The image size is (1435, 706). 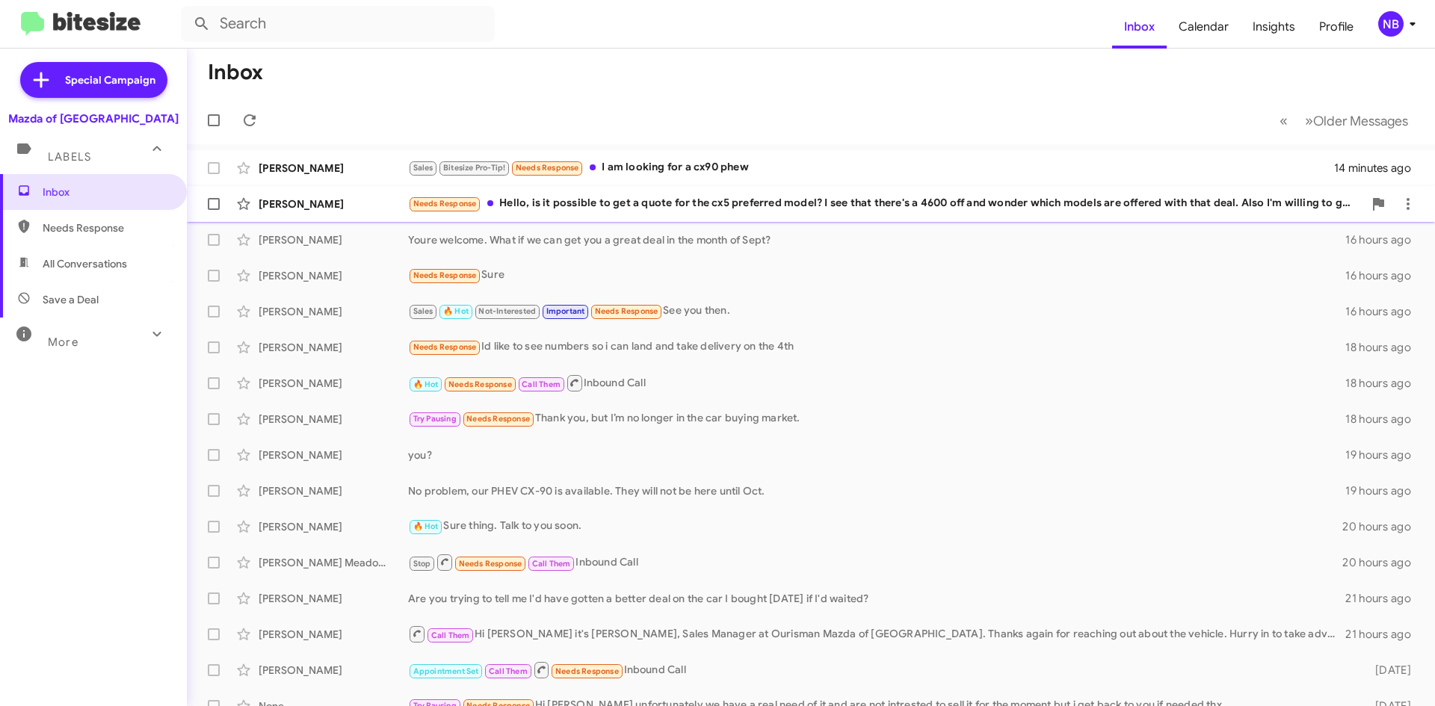 What do you see at coordinates (1139, 27) in the screenshot?
I see `a: Inbox` at bounding box center [1139, 27].